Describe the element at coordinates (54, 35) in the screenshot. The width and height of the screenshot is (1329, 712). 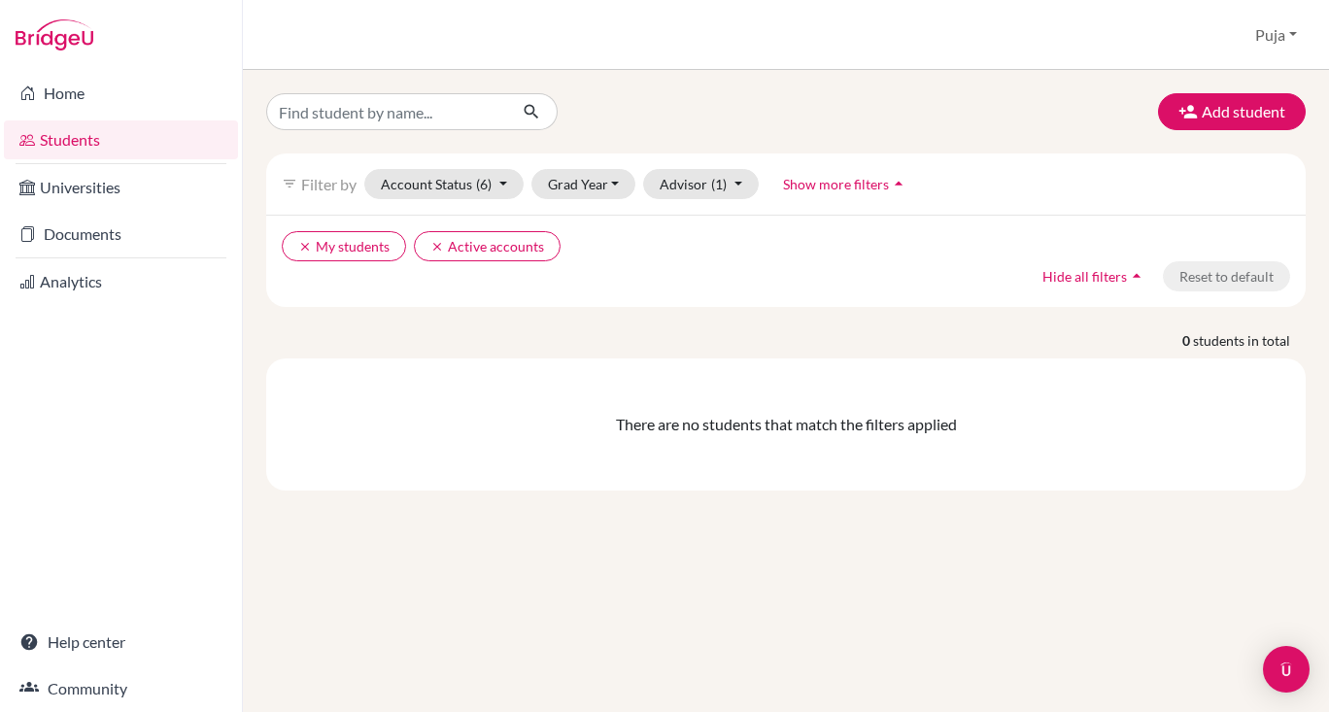
I see `img: Bridge-U` at that location.